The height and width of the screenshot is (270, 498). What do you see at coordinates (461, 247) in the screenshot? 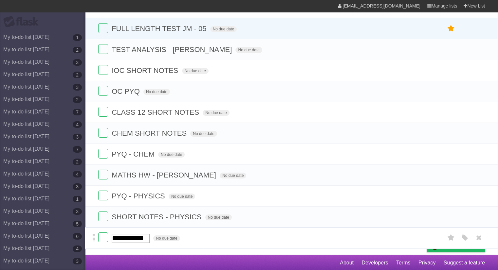
I see `span: Buy me a coffee` at bounding box center [461, 247].